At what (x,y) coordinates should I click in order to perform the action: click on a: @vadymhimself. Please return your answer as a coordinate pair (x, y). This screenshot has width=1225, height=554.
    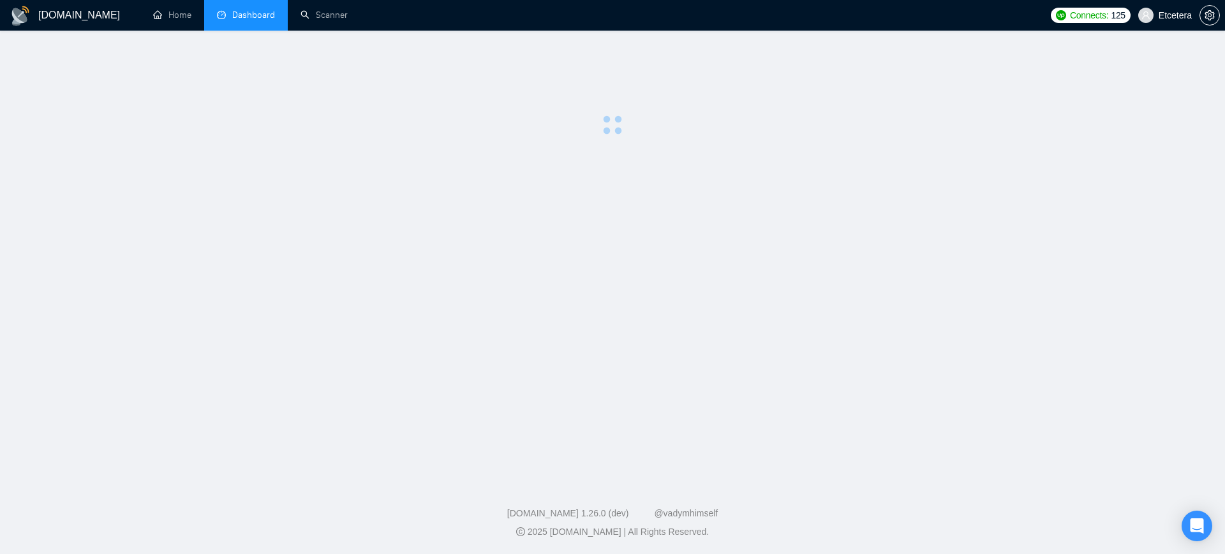
    Looking at the image, I should click on (686, 514).